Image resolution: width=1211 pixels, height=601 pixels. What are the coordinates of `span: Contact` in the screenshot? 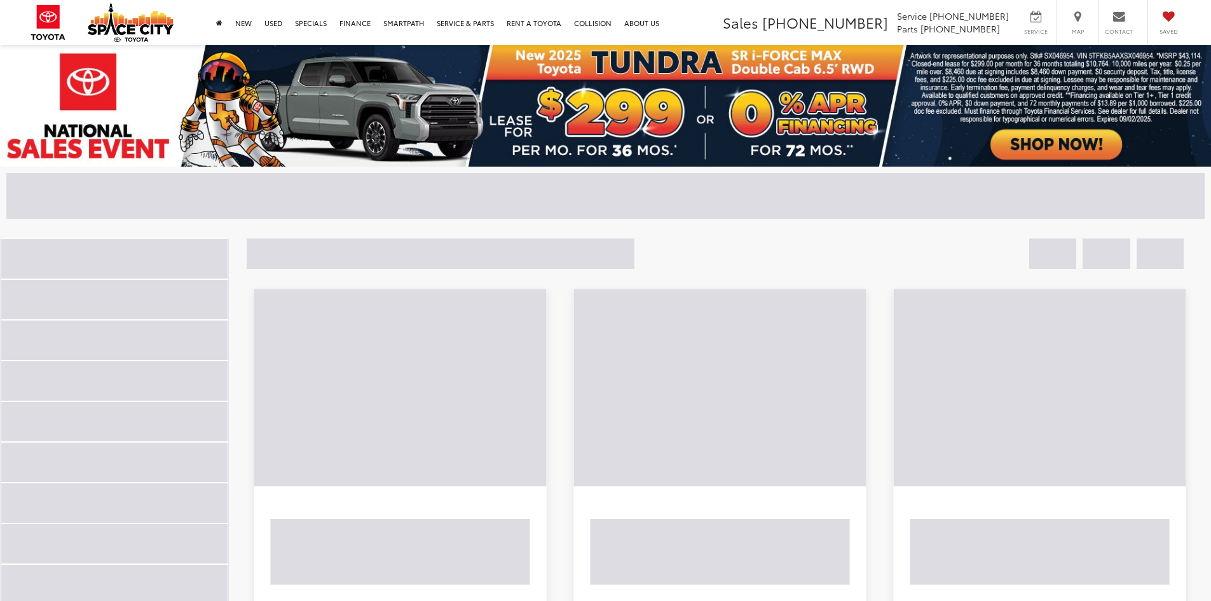 It's located at (1119, 31).